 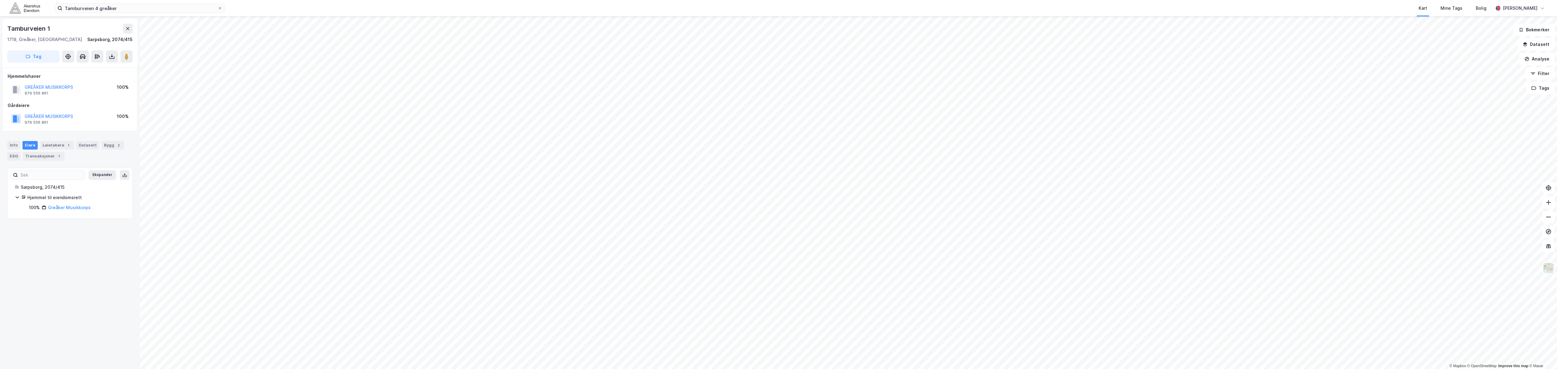 What do you see at coordinates (113, 145) in the screenshot?
I see `div: Bygg` at bounding box center [113, 145].